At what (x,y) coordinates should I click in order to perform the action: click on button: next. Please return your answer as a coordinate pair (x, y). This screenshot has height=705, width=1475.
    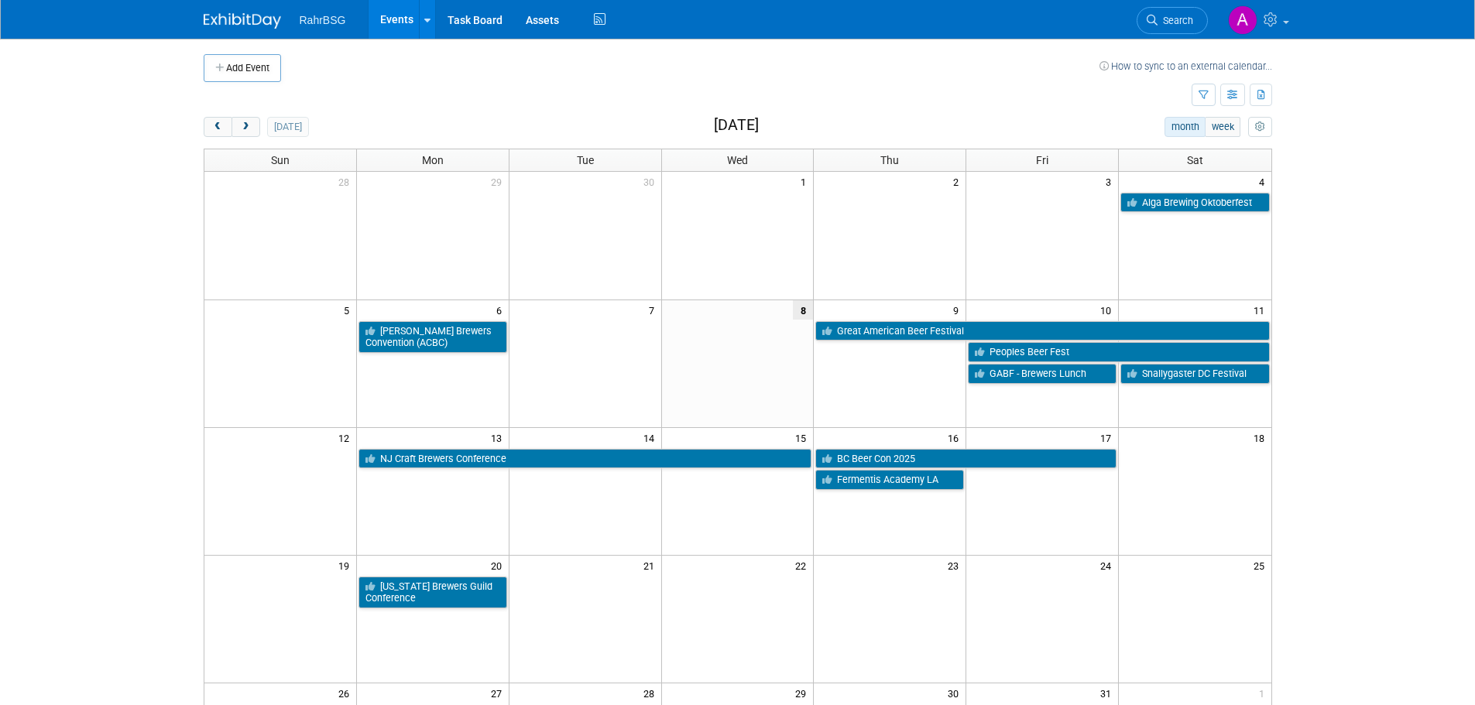
    Looking at the image, I should click on (245, 127).